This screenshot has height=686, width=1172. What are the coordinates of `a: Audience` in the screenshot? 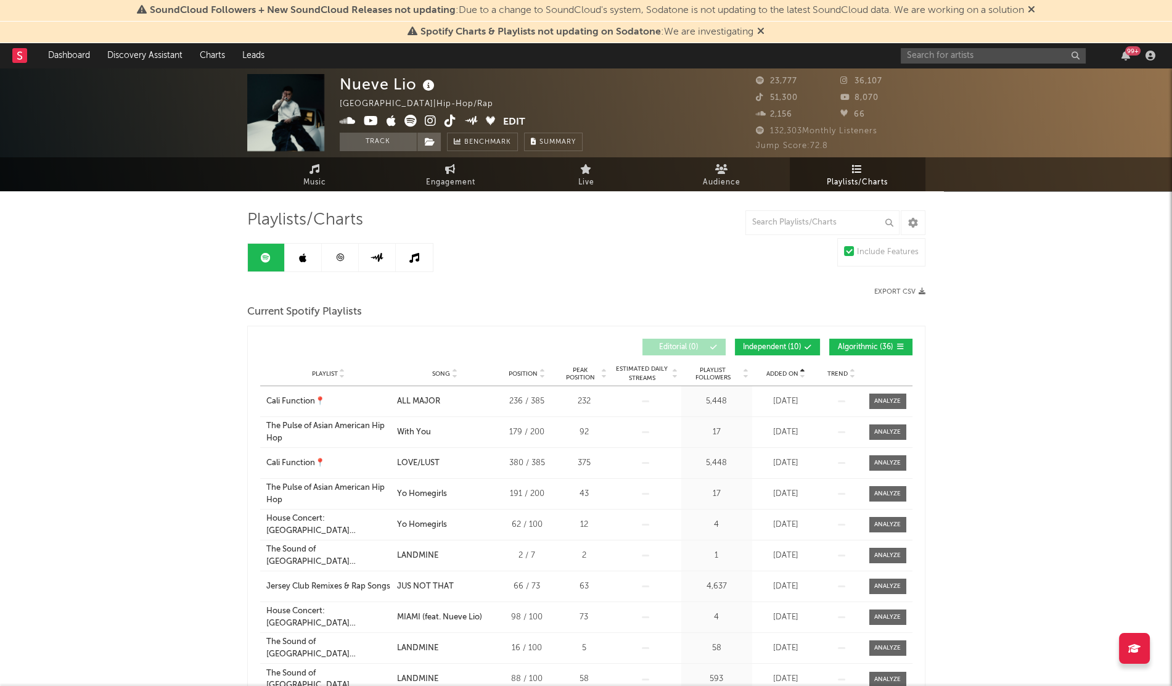 It's located at (722, 174).